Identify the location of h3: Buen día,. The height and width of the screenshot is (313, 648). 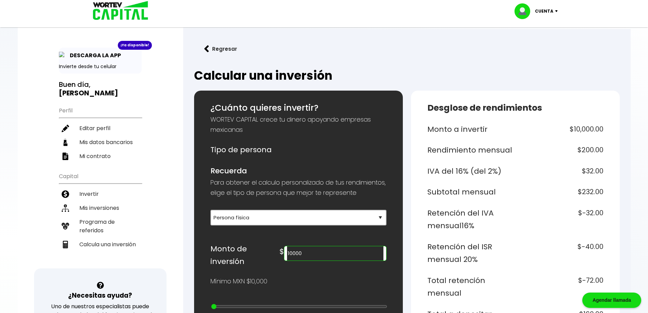
(100, 89).